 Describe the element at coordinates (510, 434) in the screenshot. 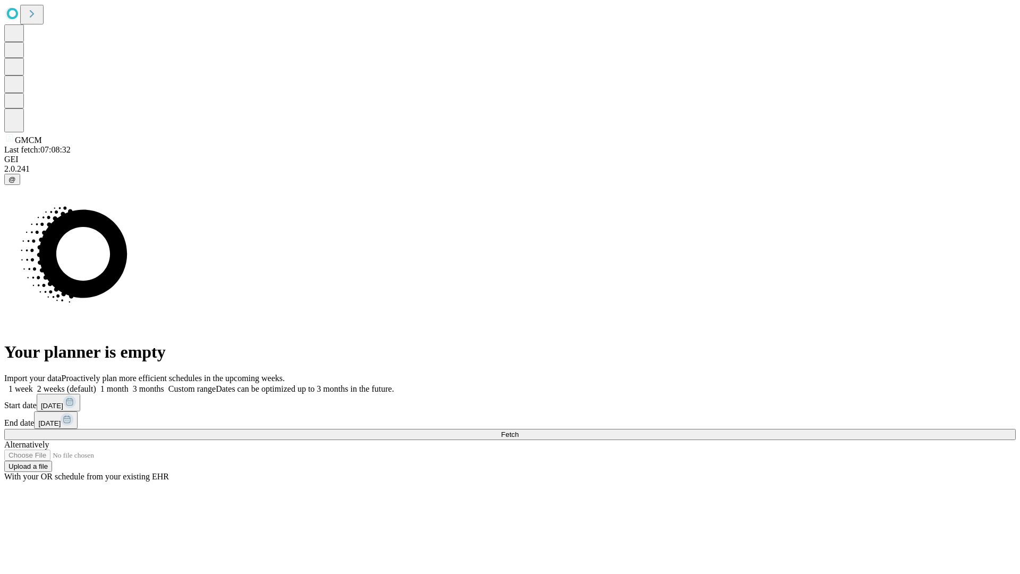

I see `button: Fetch` at that location.